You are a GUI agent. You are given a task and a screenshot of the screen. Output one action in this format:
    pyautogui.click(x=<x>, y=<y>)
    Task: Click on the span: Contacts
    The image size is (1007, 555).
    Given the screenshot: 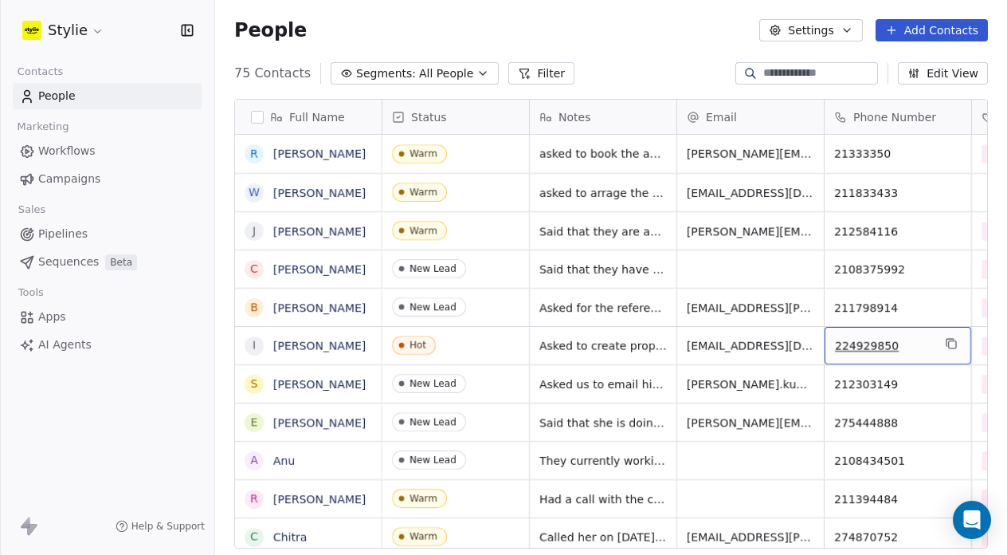 What is the action you would take?
    pyautogui.click(x=40, y=72)
    